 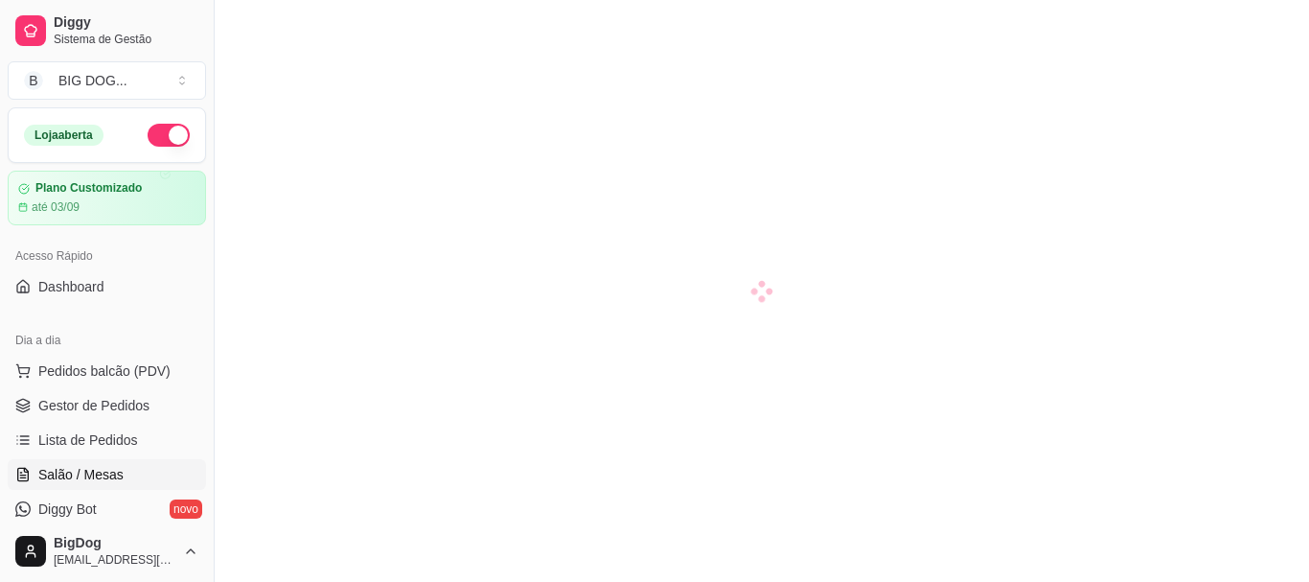 I want to click on div: Dia a dia, so click(x=106, y=340).